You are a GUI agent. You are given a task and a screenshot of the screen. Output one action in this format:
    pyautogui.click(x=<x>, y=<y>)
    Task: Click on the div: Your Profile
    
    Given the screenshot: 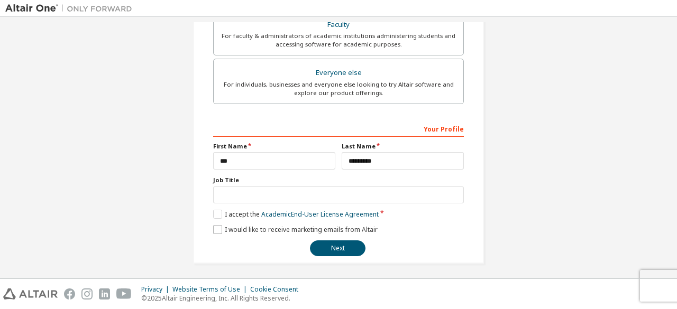 What is the action you would take?
    pyautogui.click(x=338, y=128)
    